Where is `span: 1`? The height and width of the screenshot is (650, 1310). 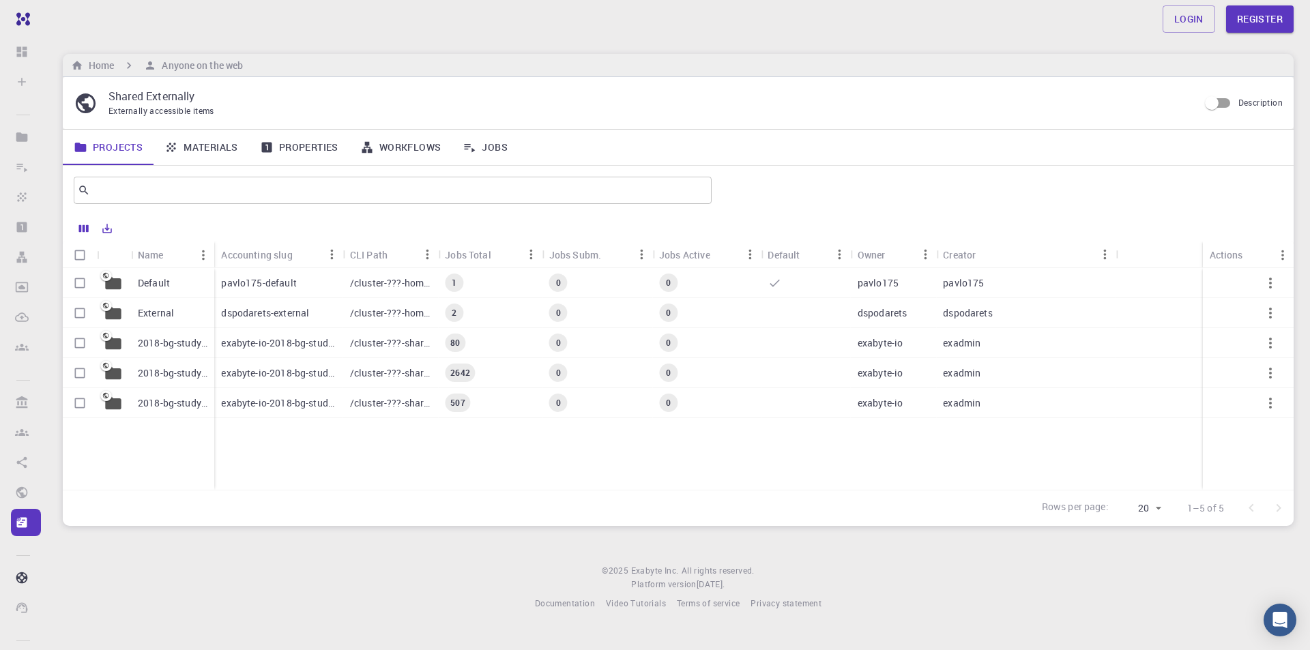 span: 1 is located at coordinates (454, 283).